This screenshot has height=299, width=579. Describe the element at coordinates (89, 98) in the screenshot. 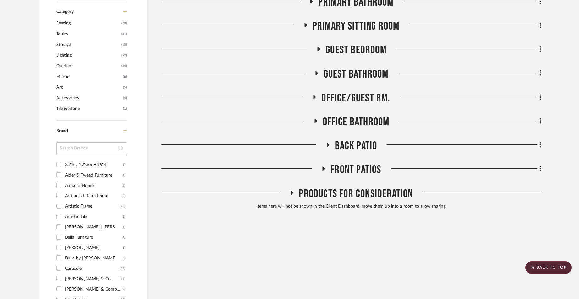

I see `span: Accessories` at that location.